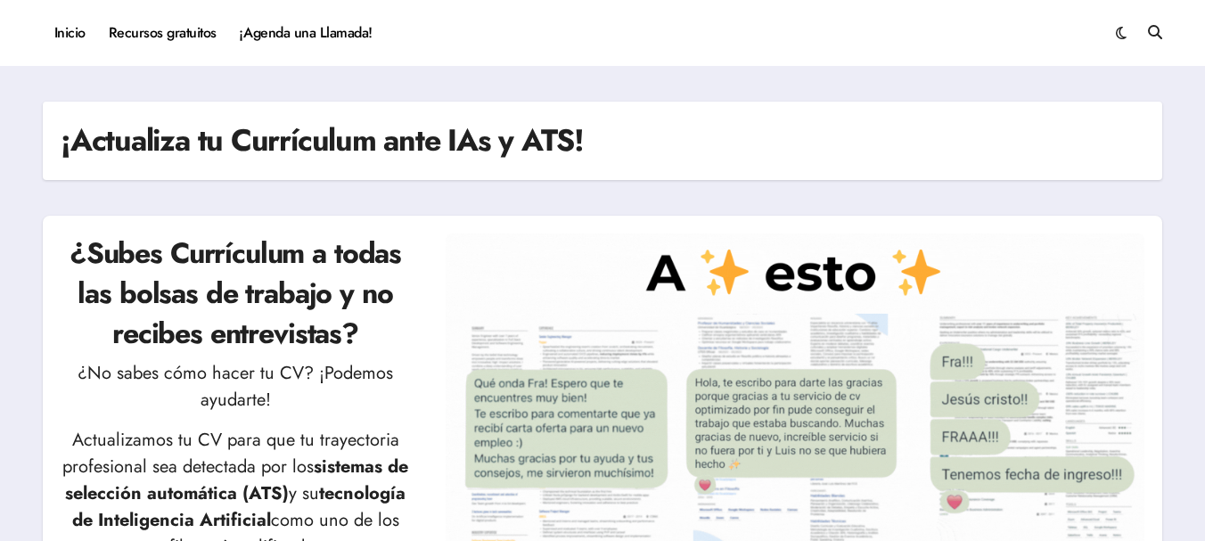 This screenshot has width=1205, height=541. Describe the element at coordinates (236, 479) in the screenshot. I see `strong: sistemas de selección automática (ATS)` at that location.